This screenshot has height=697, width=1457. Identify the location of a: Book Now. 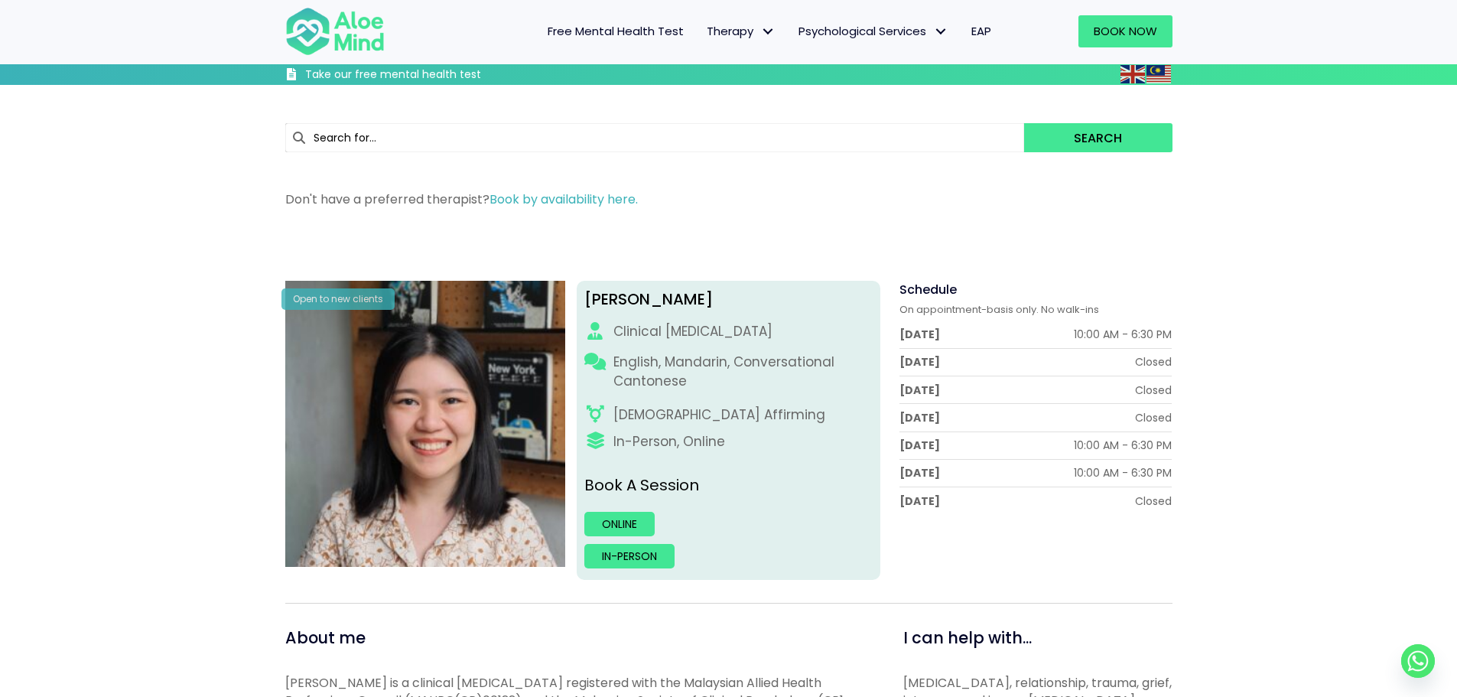
(1125, 31).